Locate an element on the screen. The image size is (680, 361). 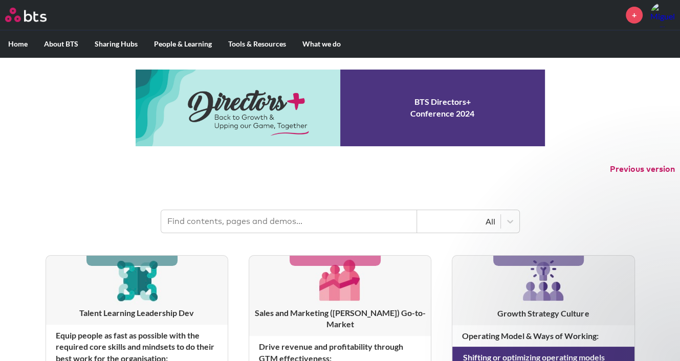
label: Sharing Hubs is located at coordinates (116, 44).